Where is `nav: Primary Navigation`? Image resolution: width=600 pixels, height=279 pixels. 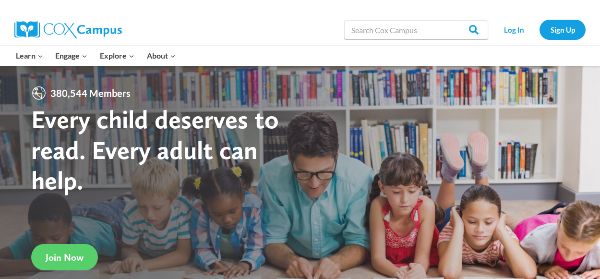 nav: Primary Navigation is located at coordinates (96, 56).